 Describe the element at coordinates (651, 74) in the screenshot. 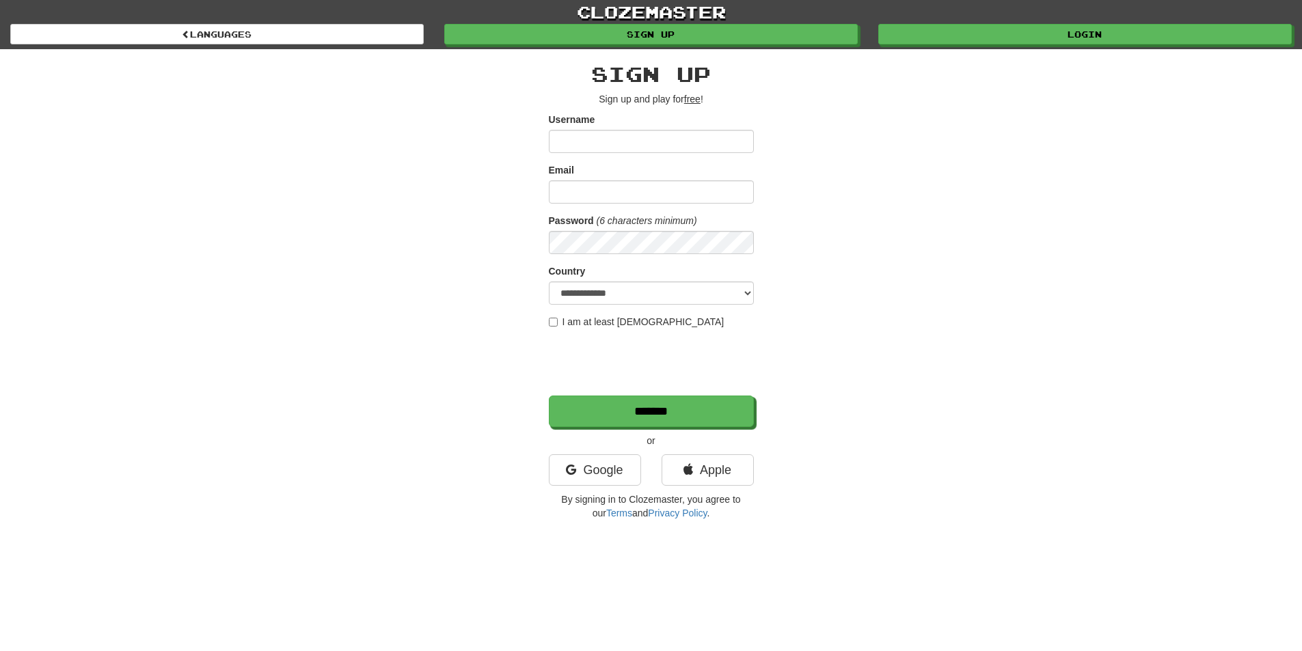

I see `h2: Sign up` at that location.